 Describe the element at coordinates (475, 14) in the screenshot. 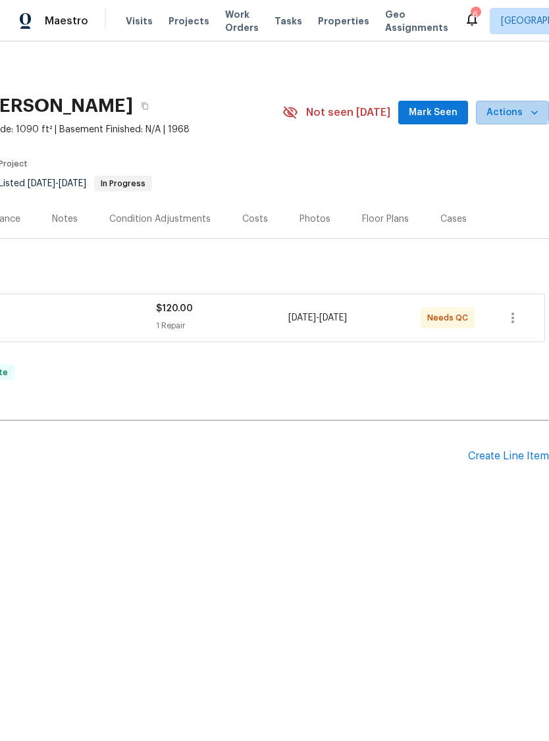

I see `div: 6` at that location.